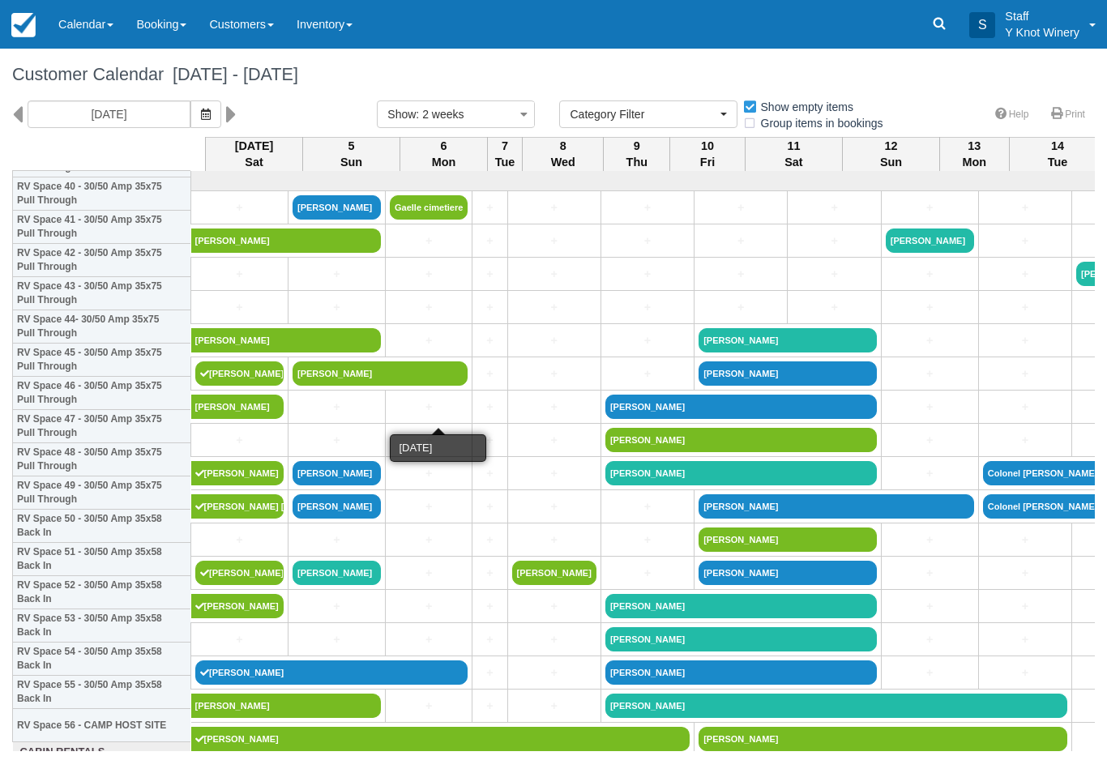 This screenshot has width=1107, height=773. I want to click on th: 10 Fri, so click(708, 154).